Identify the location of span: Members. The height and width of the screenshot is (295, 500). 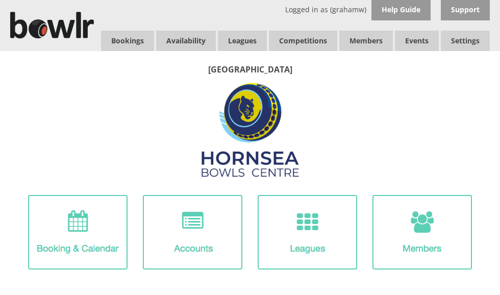
(366, 41).